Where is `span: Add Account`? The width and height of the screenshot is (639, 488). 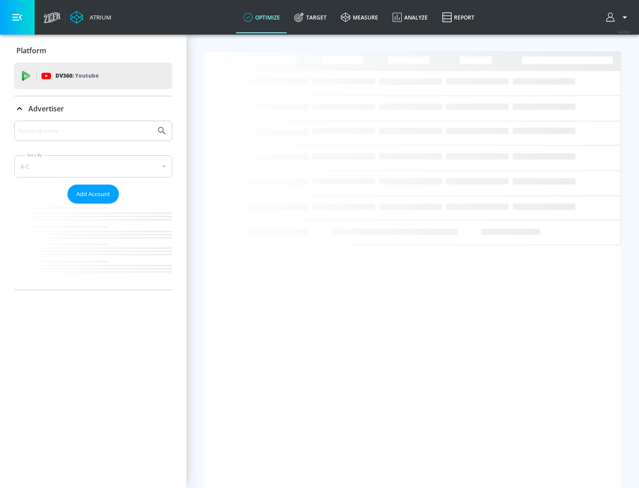
span: Add Account is located at coordinates (93, 194).